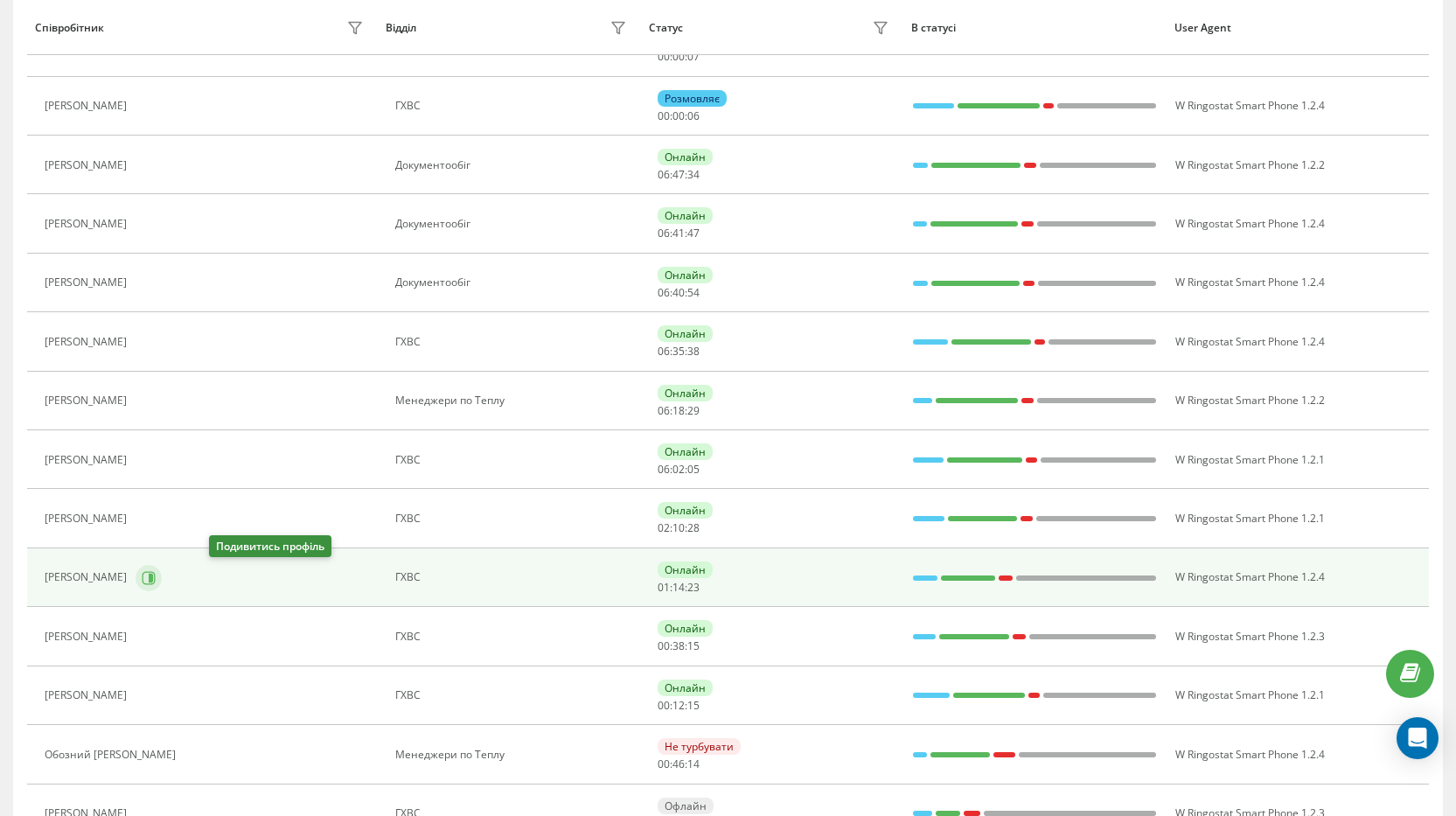  I want to click on span: W Ringostat Smart Phone 1.2.2, so click(1250, 400).